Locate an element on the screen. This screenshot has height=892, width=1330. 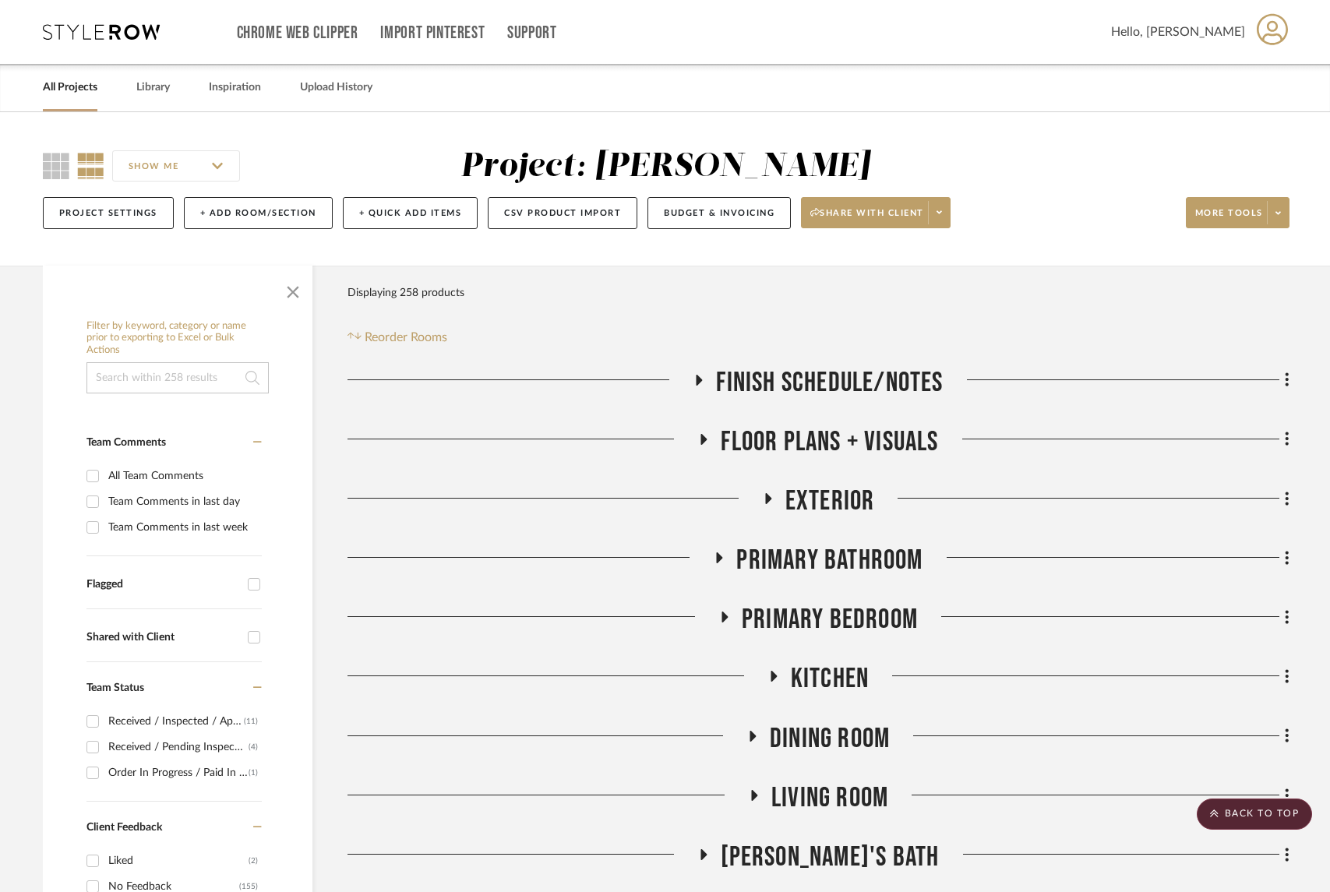
a: Library is located at coordinates (153, 87).